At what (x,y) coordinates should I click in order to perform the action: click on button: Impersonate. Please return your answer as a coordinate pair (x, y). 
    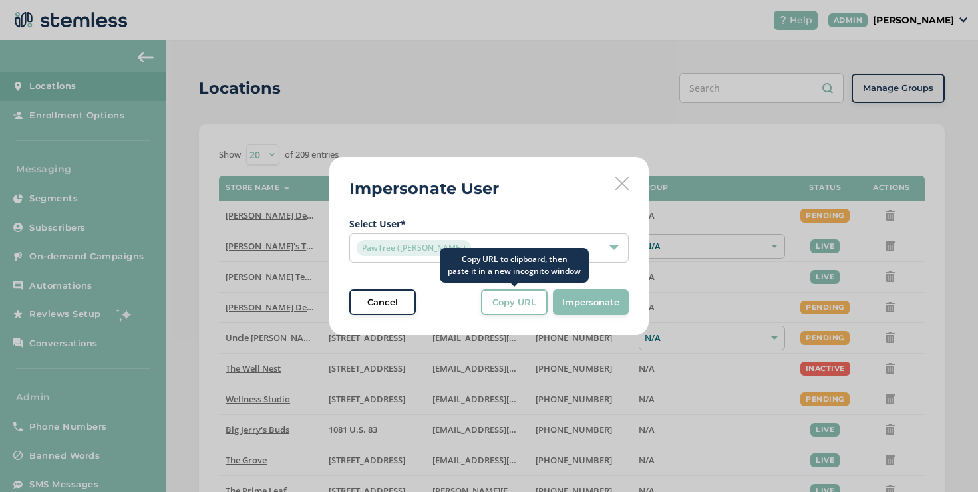
    Looking at the image, I should click on (591, 303).